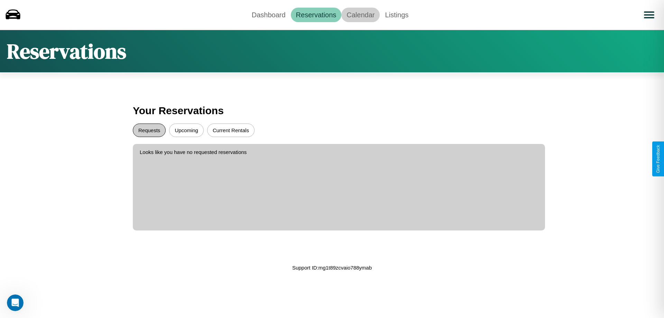  Describe the element at coordinates (269, 15) in the screenshot. I see `a: Dashboard` at that location.